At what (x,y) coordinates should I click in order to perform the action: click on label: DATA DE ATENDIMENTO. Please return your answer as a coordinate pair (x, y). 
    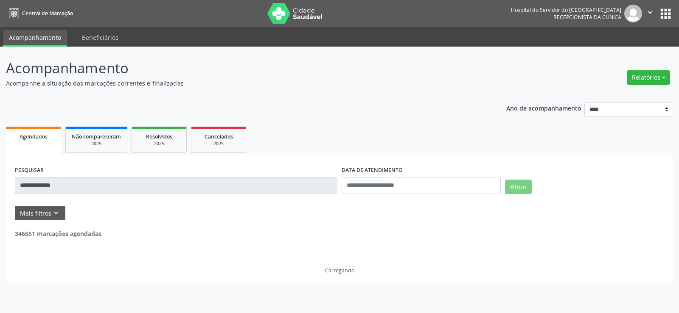
    Looking at the image, I should click on (372, 170).